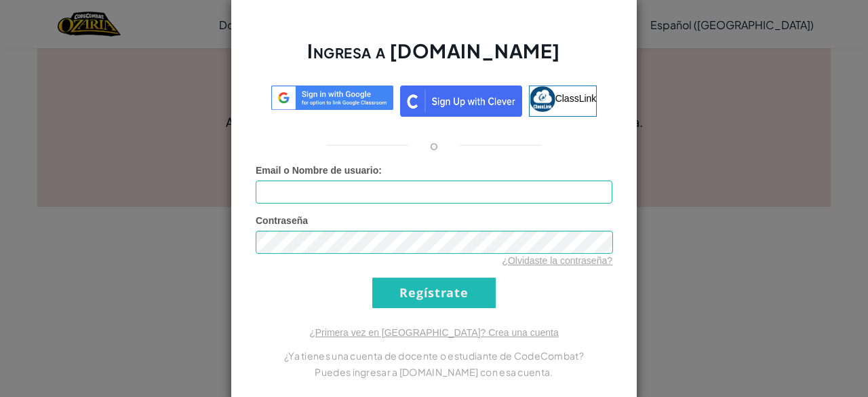 The image size is (868, 397). Describe the element at coordinates (543, 99) in the screenshot. I see `img: classlink-logo-small.png` at that location.